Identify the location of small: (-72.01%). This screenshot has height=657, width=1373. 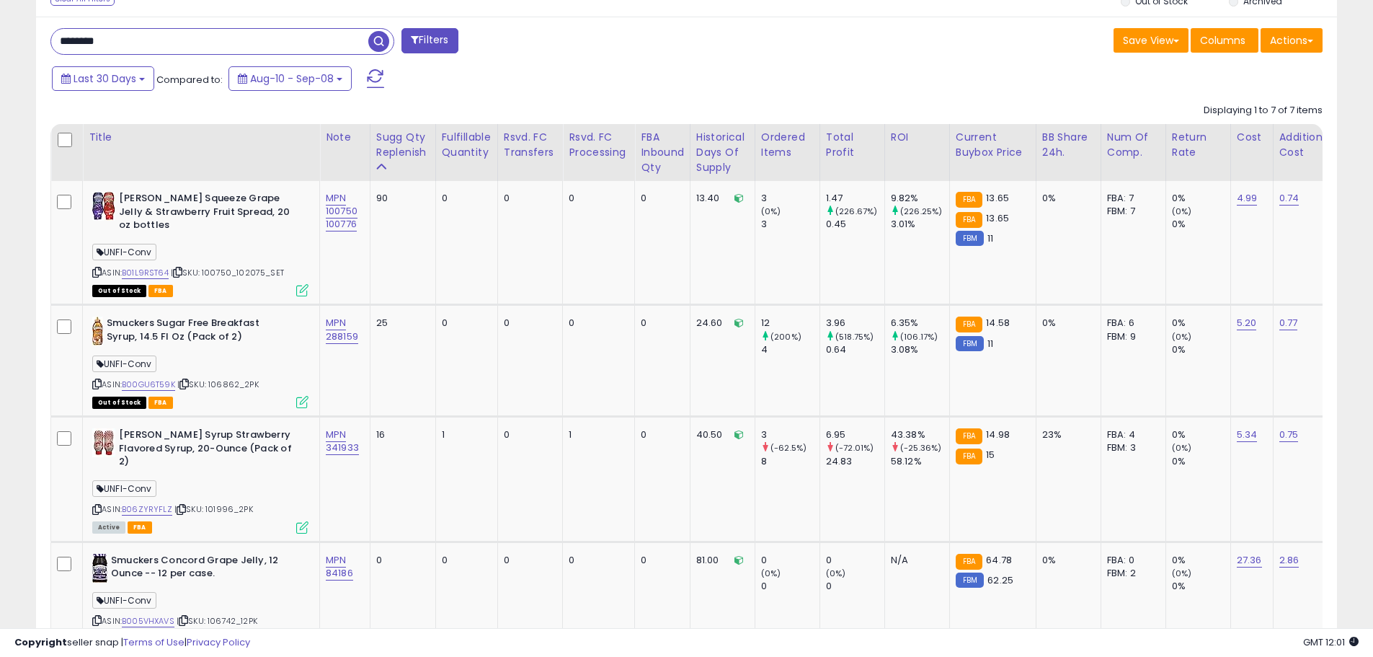
(854, 448).